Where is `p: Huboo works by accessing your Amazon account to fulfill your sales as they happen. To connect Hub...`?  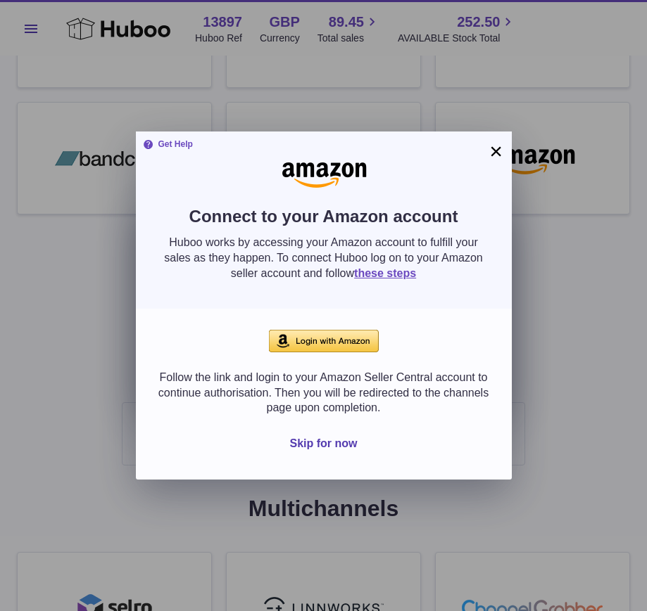 p: Huboo works by accessing your Amazon account to fulfill your sales as they happen. To connect Hub... is located at coordinates (324, 258).